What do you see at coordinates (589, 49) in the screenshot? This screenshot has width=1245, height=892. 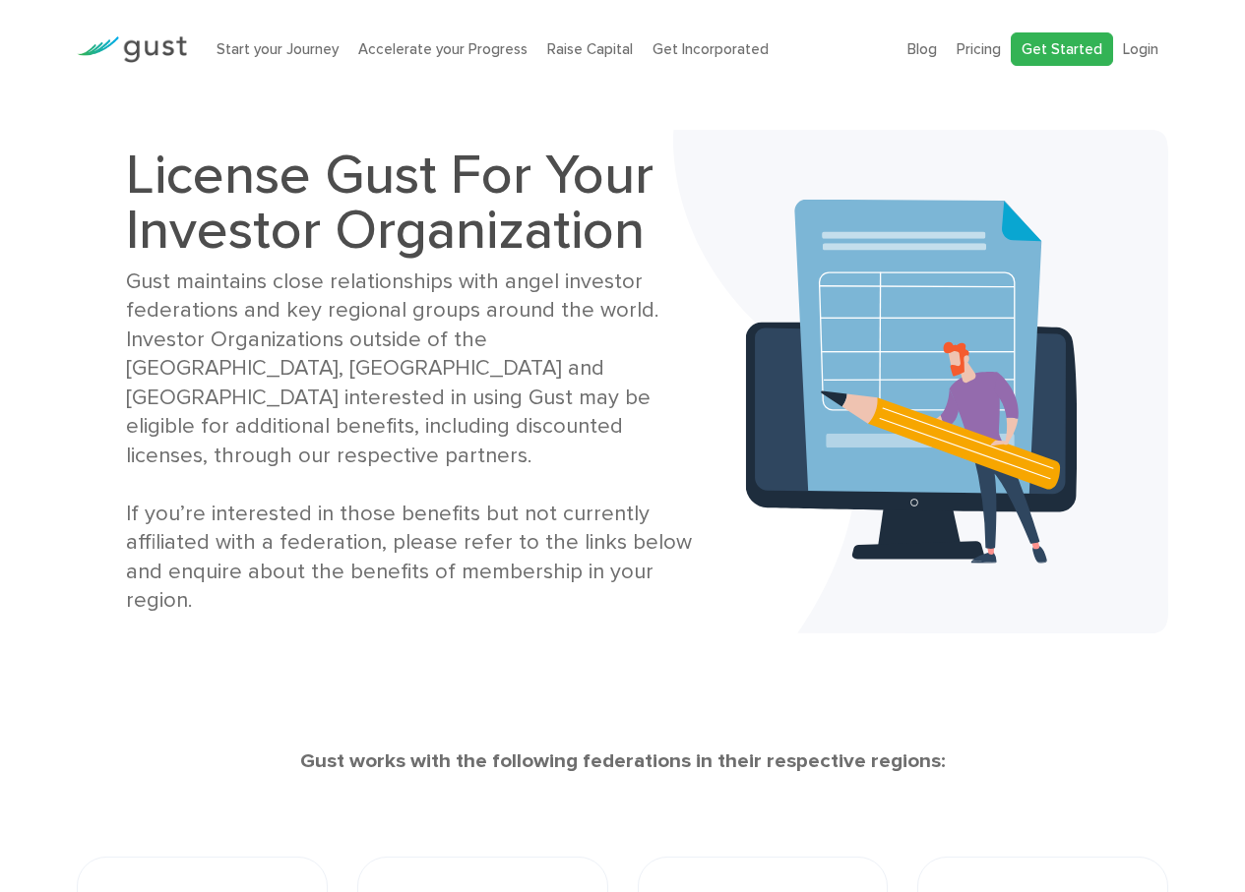 I see `a: Raise Capital` at bounding box center [589, 49].